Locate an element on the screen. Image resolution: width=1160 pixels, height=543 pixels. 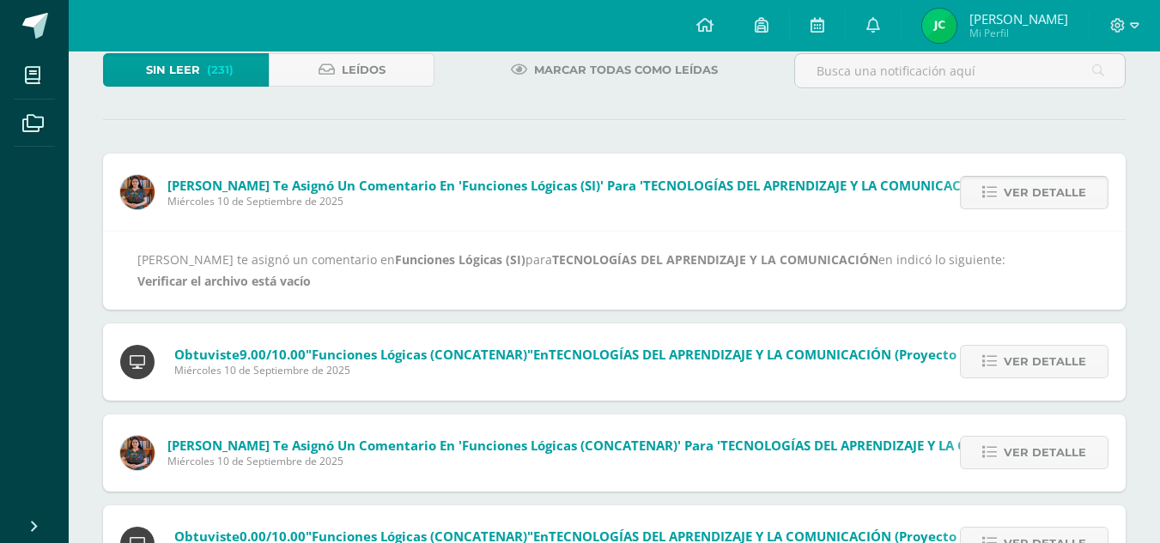
span: Leídos is located at coordinates (363, 70).